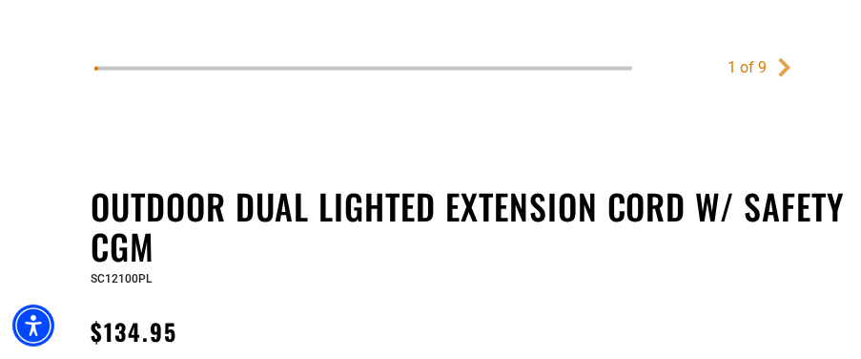 This screenshot has height=359, width=861. I want to click on a: Next, so click(785, 68).